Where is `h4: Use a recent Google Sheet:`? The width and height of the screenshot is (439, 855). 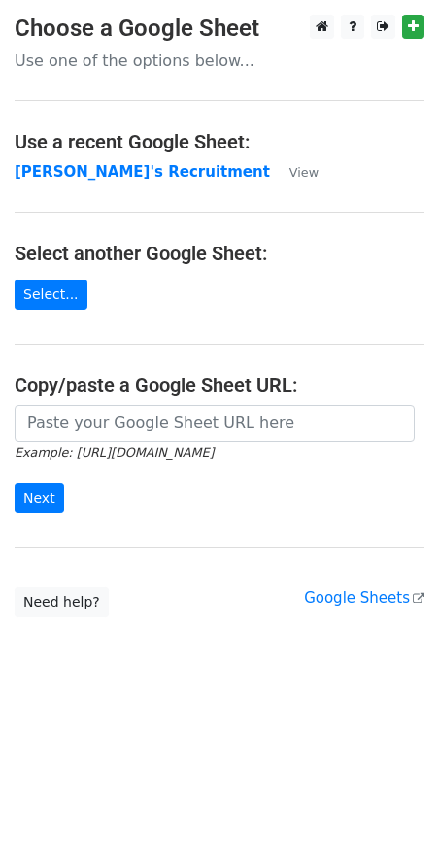
h4: Use a recent Google Sheet: is located at coordinates (219, 142).